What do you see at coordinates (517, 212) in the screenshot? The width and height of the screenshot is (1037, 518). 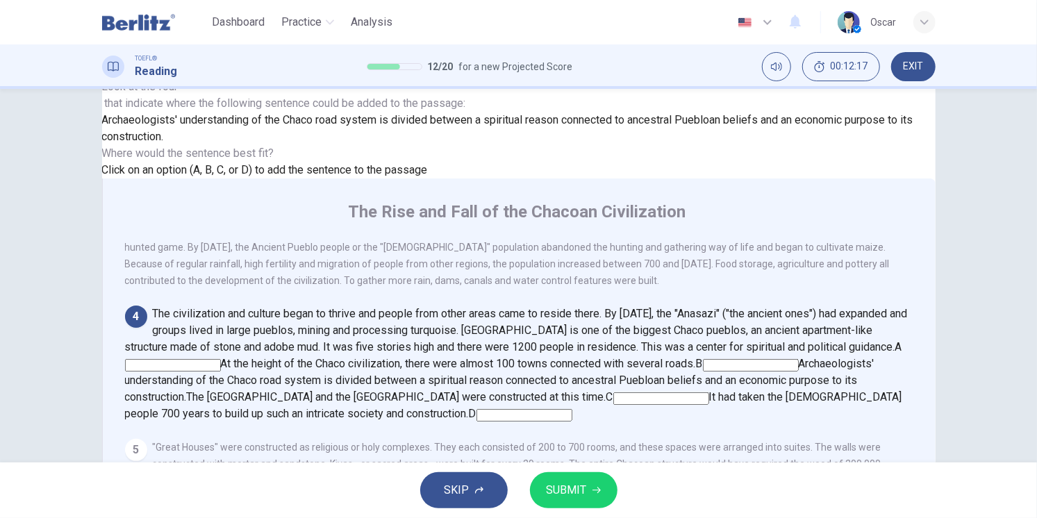 I see `h4: The Rise and Fall of the Chacoan Civilization` at bounding box center [517, 212].